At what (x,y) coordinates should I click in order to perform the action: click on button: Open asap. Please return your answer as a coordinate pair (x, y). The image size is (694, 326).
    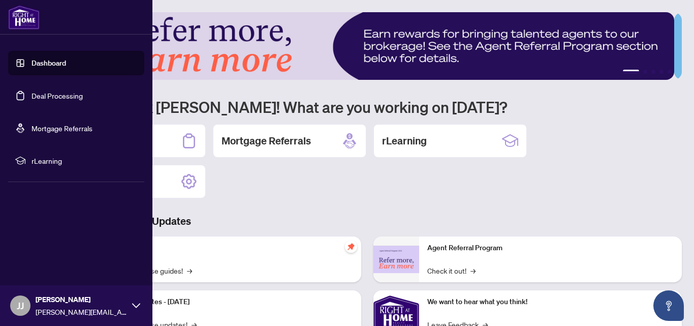
    Looking at the image, I should click on (669, 305).